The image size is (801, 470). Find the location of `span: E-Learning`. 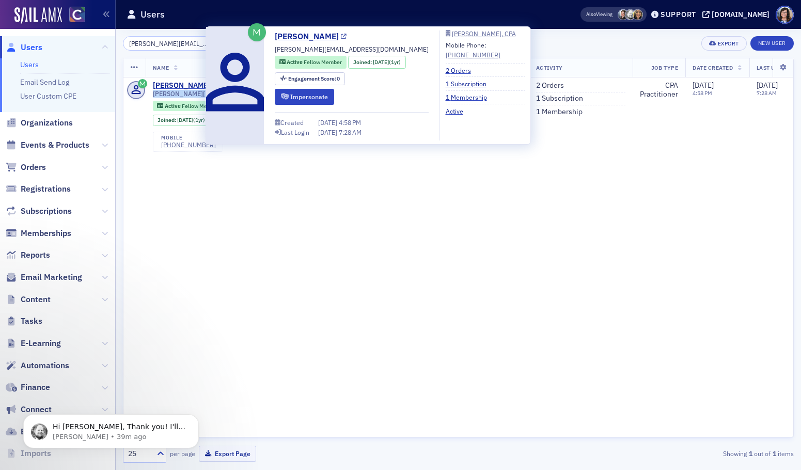

span: E-Learning is located at coordinates (41, 344).